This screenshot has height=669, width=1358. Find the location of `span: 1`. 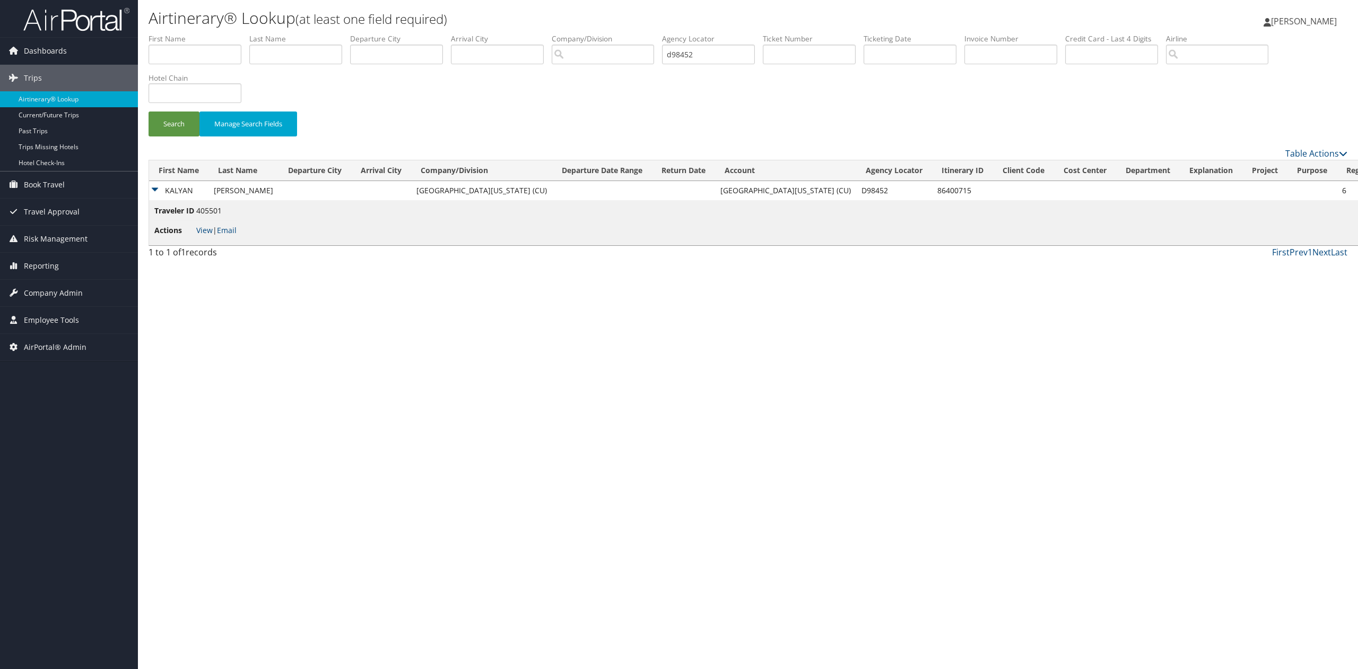

span: 1 is located at coordinates (183, 252).